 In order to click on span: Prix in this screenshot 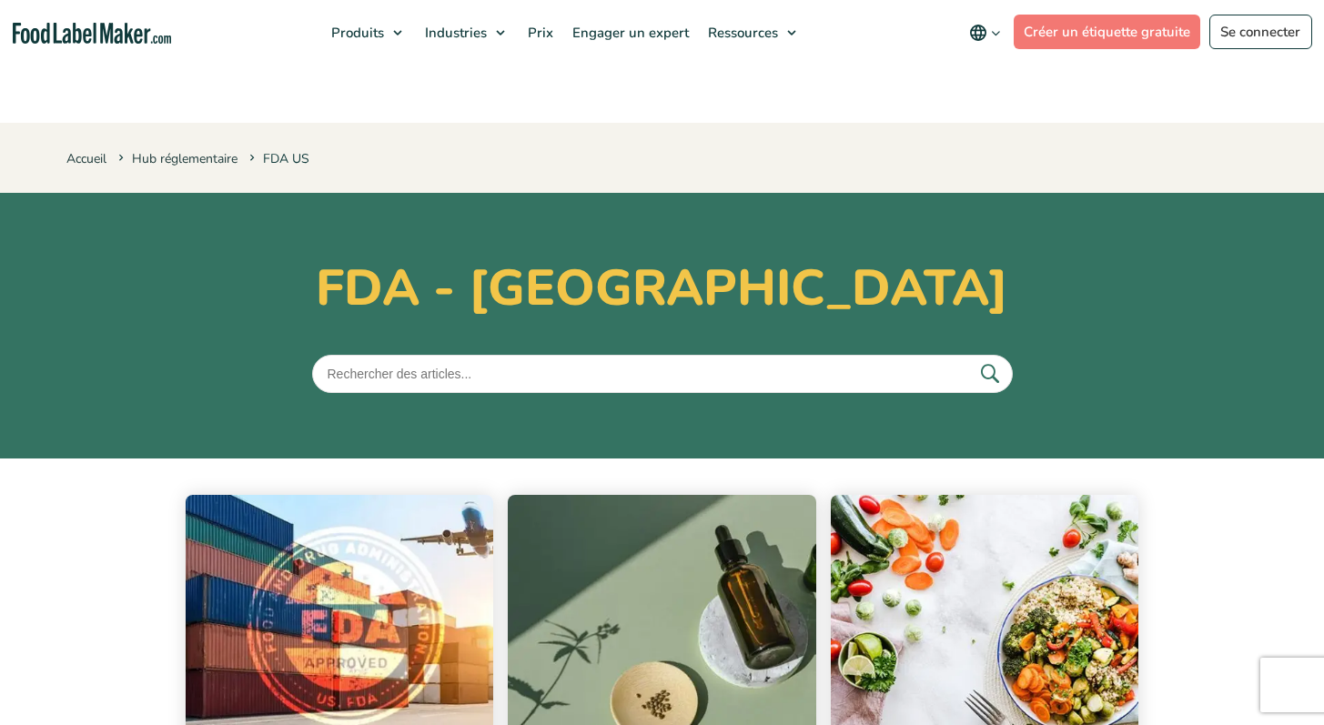, I will do `click(539, 33)`.